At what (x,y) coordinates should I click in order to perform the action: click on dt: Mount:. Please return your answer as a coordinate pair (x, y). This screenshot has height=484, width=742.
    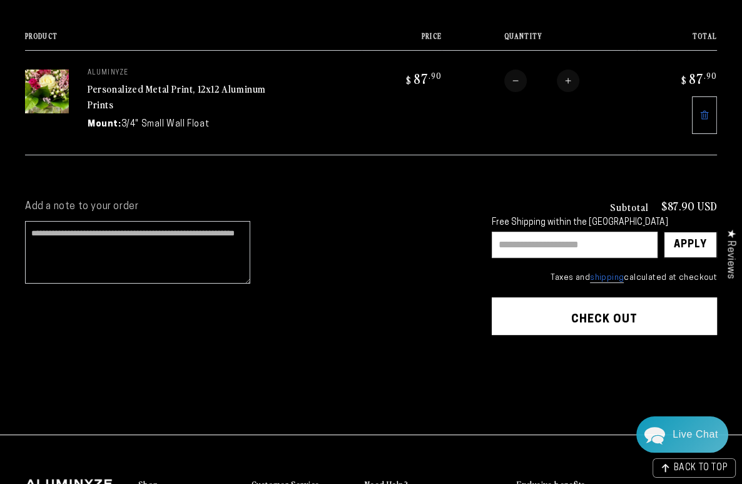
    Looking at the image, I should click on (105, 124).